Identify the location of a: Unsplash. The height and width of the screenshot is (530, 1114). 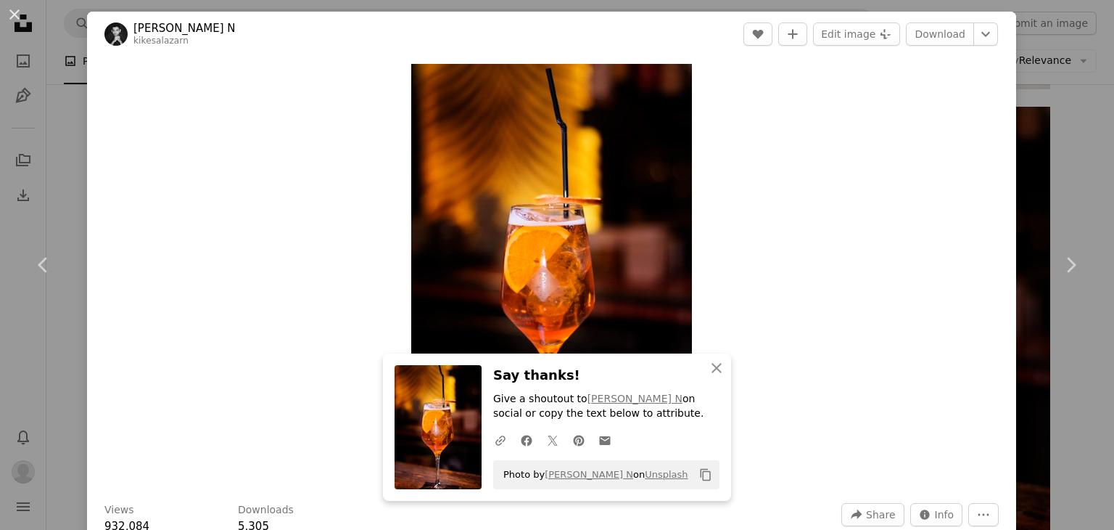
(666, 474).